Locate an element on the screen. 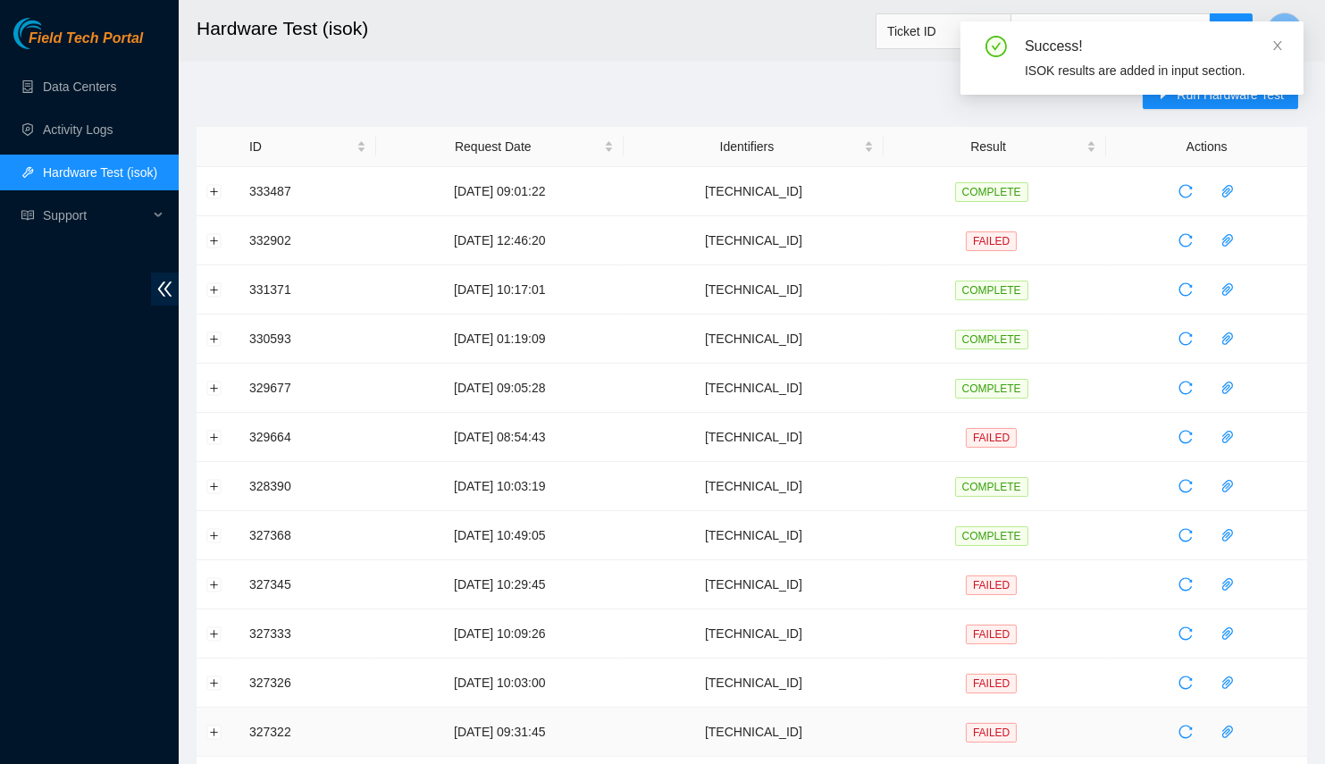  td: 329664 is located at coordinates (307, 437).